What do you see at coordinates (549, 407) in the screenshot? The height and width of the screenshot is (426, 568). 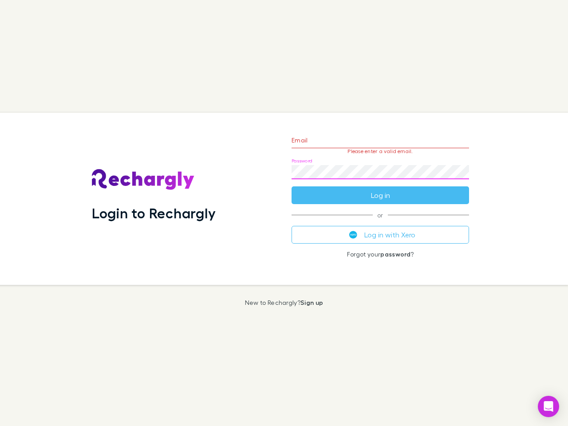 I see `div: Open Intercom Messenger` at bounding box center [549, 407].